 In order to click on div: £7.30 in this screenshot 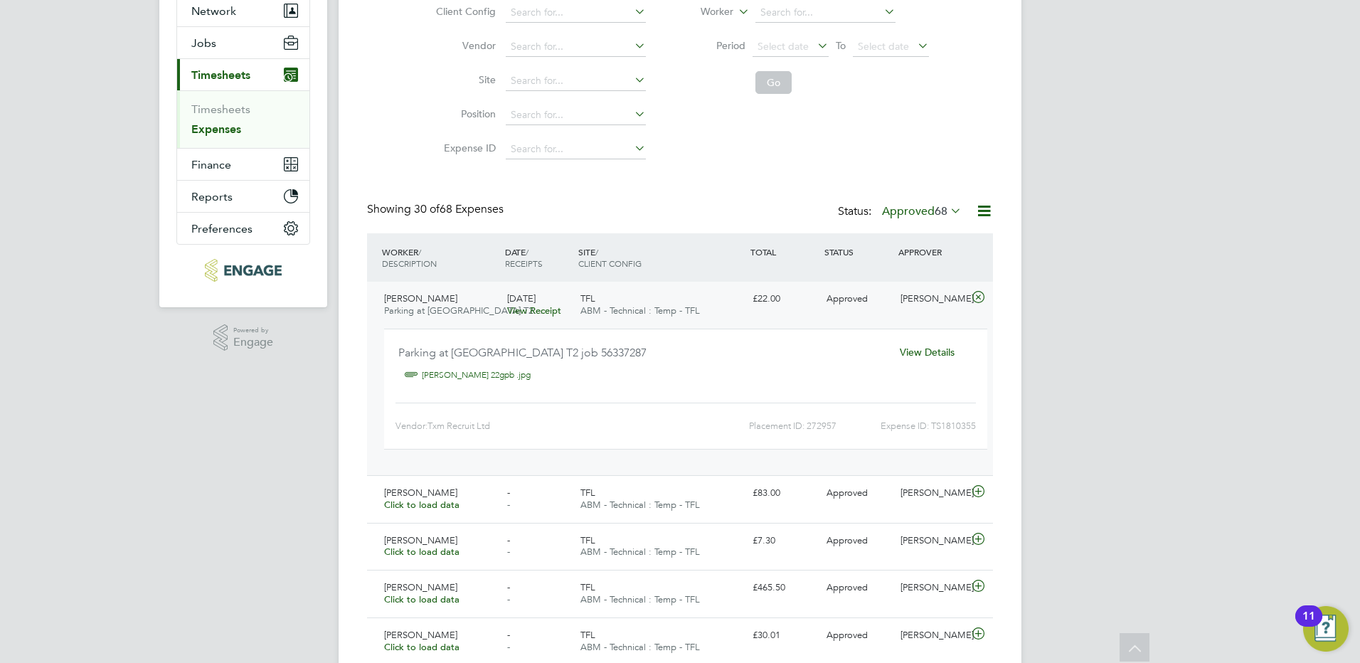, I will do `click(784, 541)`.